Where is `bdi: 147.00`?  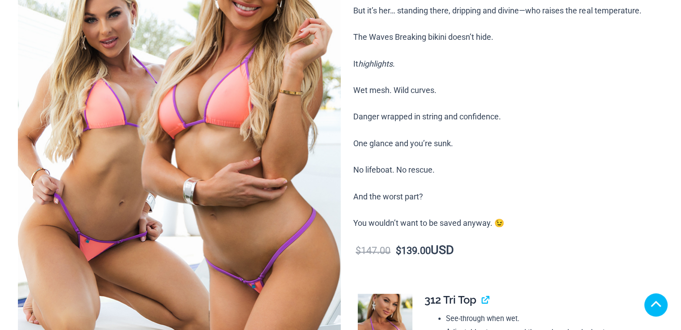 bdi: 147.00 is located at coordinates (373, 251).